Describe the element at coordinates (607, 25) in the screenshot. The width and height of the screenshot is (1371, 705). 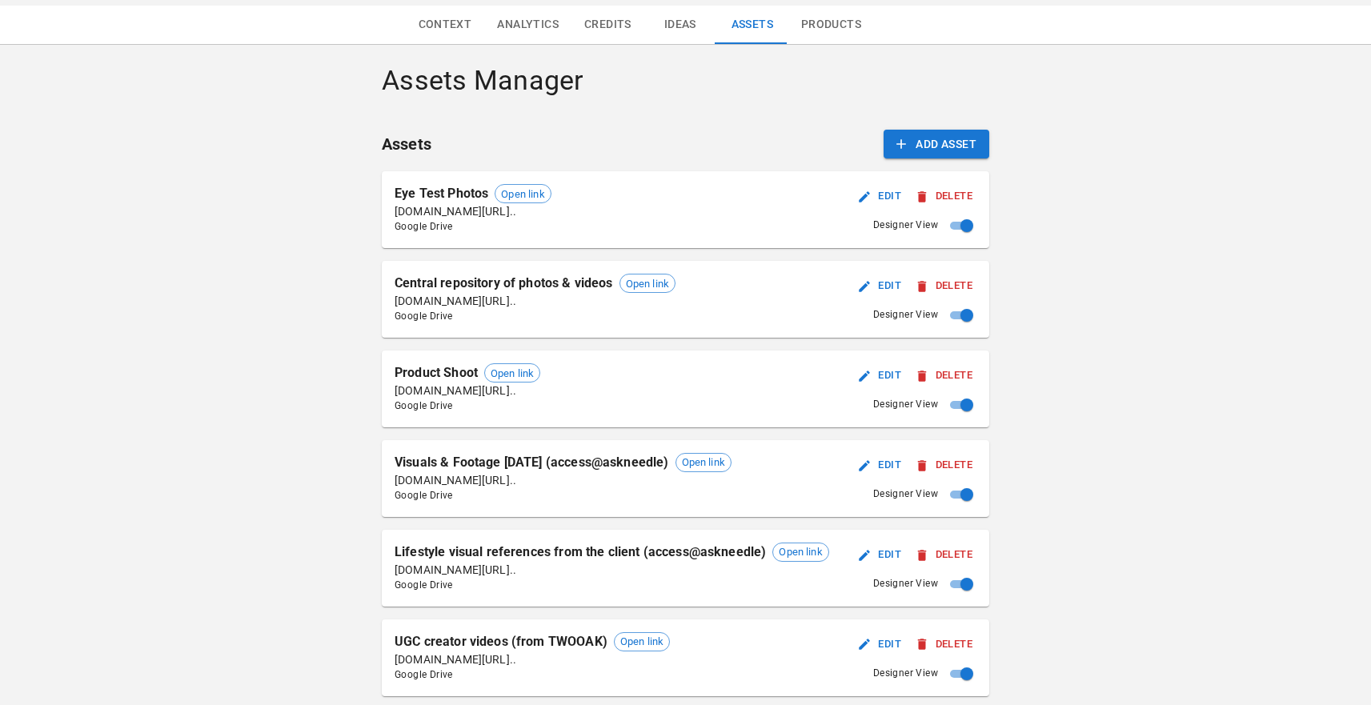
I see `button: Credits` at that location.